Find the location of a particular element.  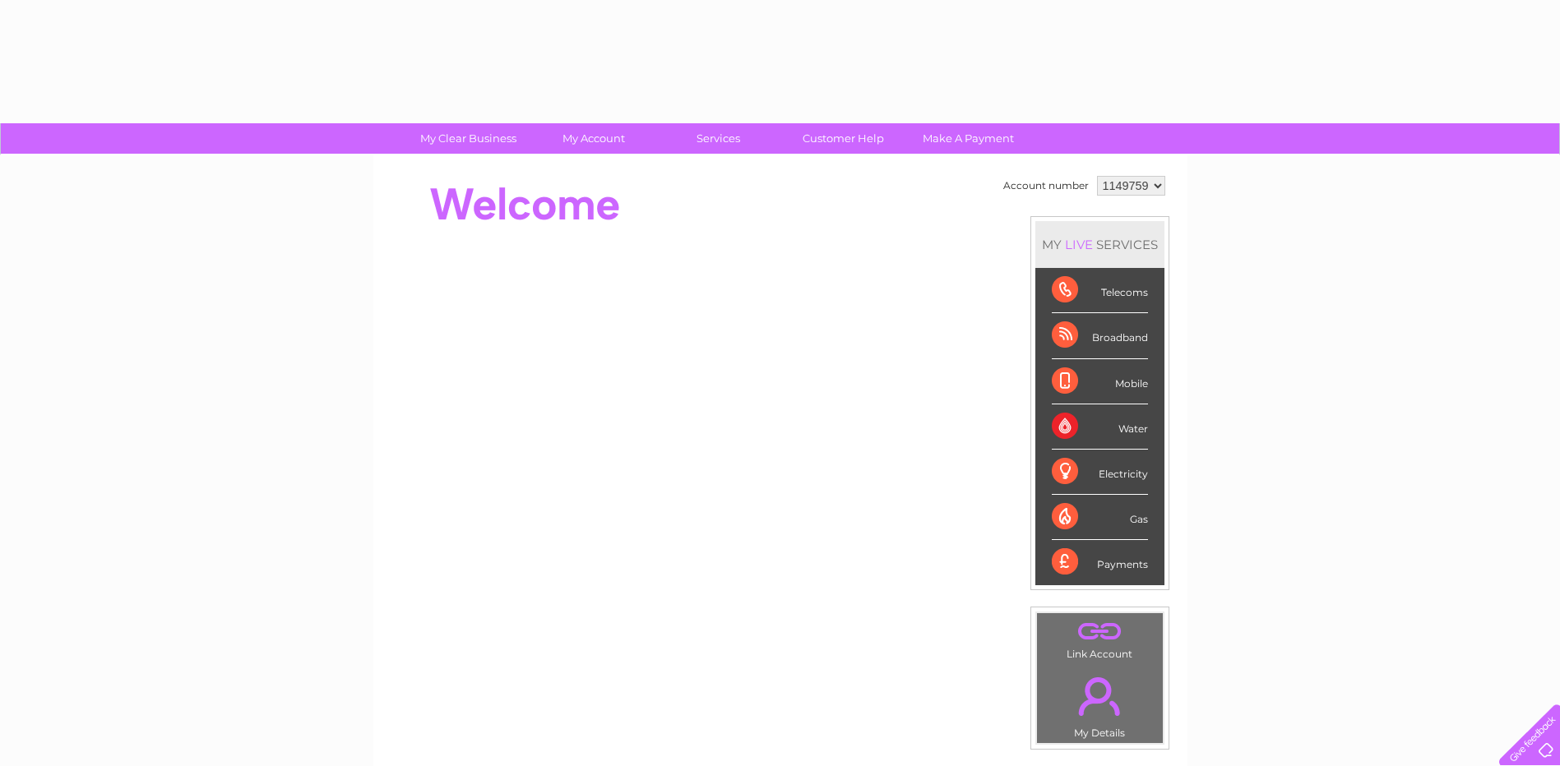

div: MY SERVICES is located at coordinates (1099, 244).